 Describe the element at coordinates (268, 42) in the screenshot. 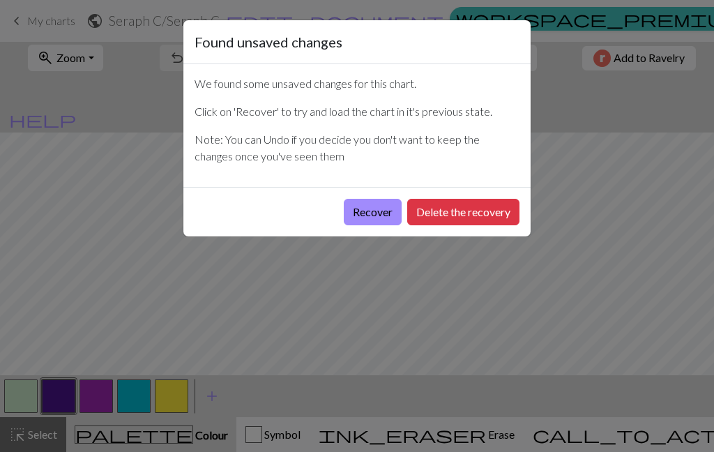

I see `h5: Found unsaved changes` at that location.